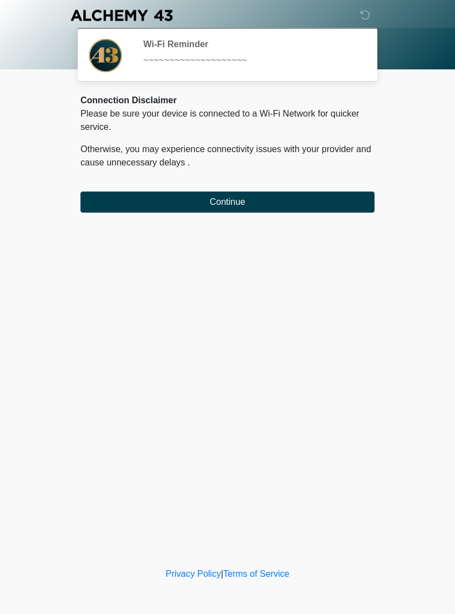 This screenshot has height=614, width=455. What do you see at coordinates (105, 55) in the screenshot?
I see `img: Agent Avatar` at bounding box center [105, 55].